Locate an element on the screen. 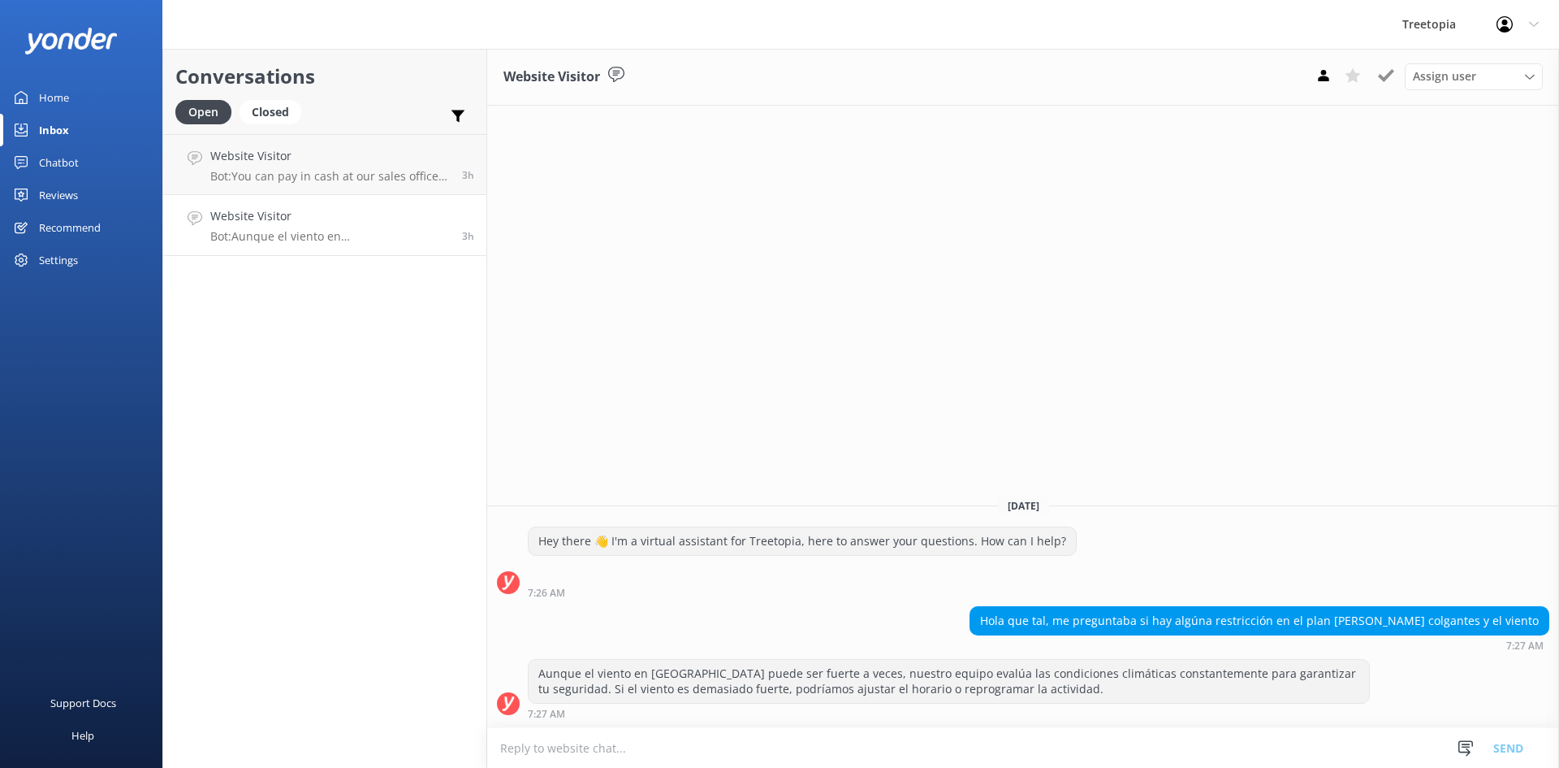  div: Closed is located at coordinates (270, 112).